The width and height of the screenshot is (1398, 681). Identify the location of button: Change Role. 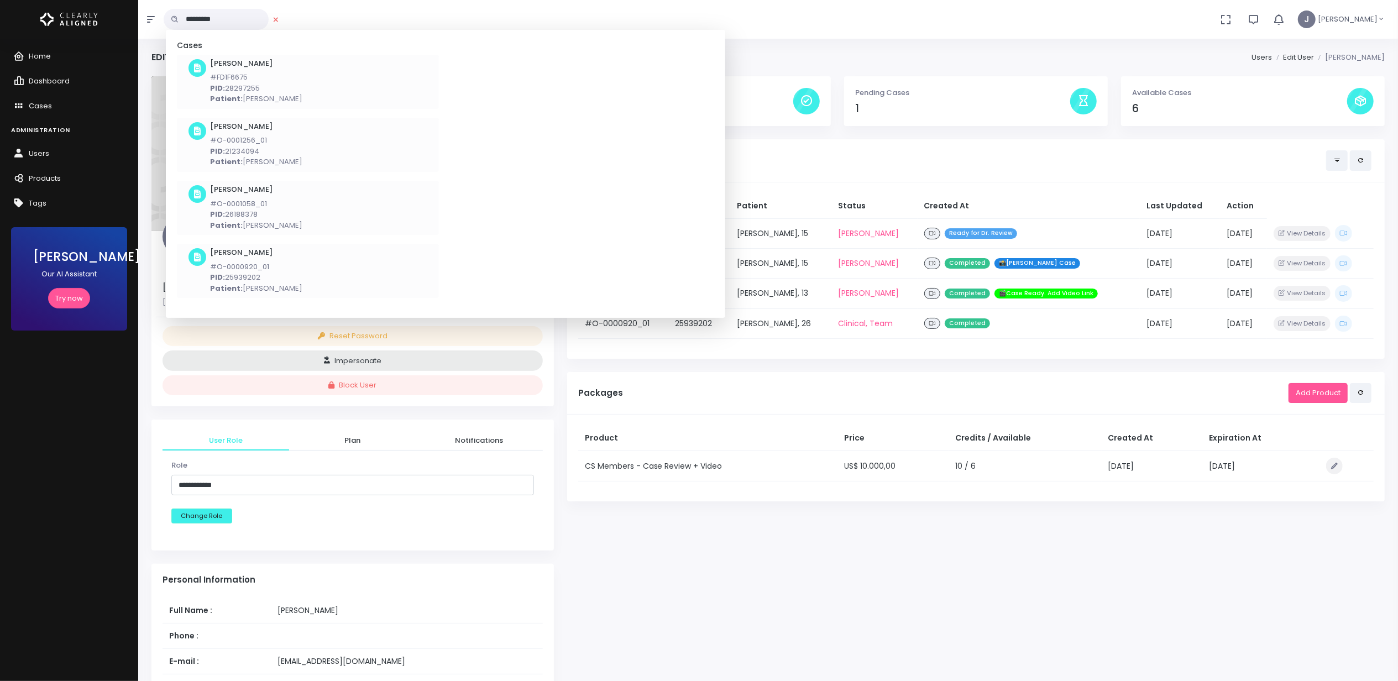
(202, 516).